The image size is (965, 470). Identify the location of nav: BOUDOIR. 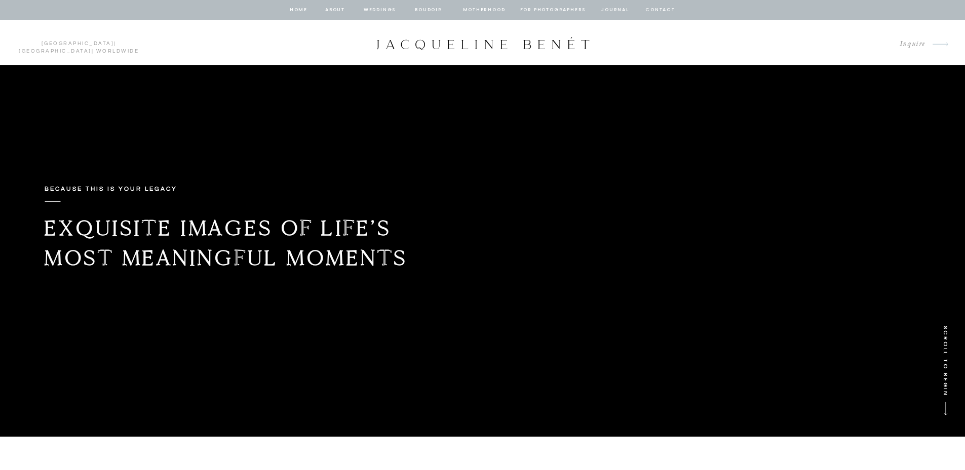
(428, 10).